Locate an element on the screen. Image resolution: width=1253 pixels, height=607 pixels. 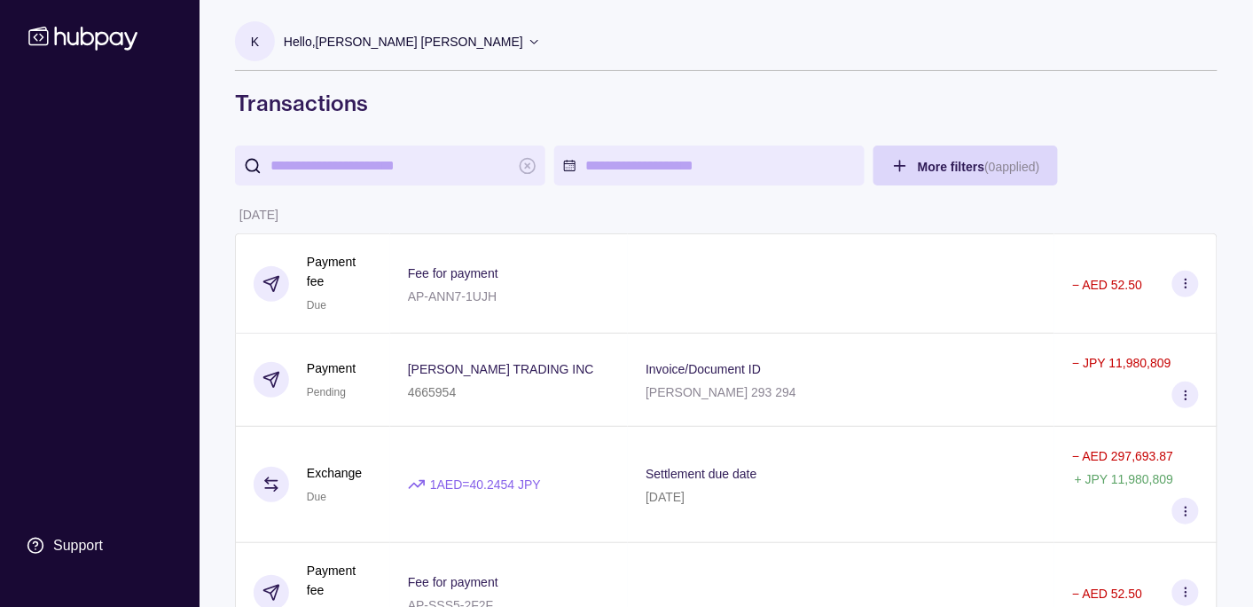
p: 1 AED = 40.2454 JPY is located at coordinates (485, 484).